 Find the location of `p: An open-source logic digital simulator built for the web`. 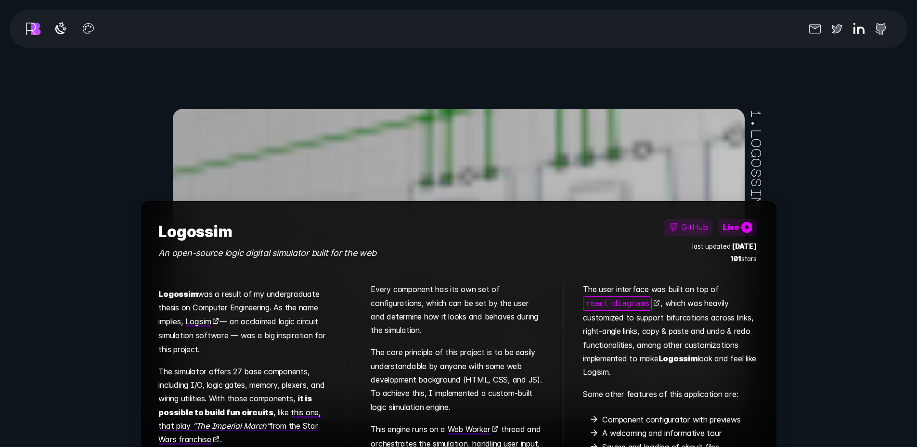

p: An open-source logic digital simulator built for the web is located at coordinates (267, 255).